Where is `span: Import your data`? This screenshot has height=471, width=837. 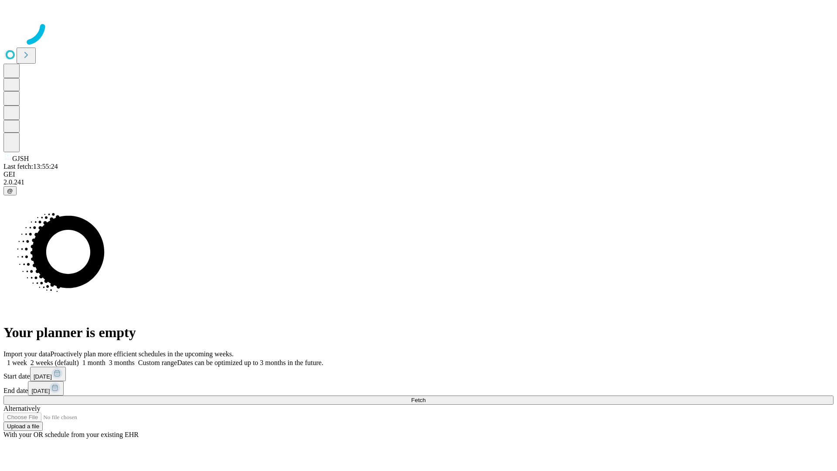 span: Import your data is located at coordinates (27, 354).